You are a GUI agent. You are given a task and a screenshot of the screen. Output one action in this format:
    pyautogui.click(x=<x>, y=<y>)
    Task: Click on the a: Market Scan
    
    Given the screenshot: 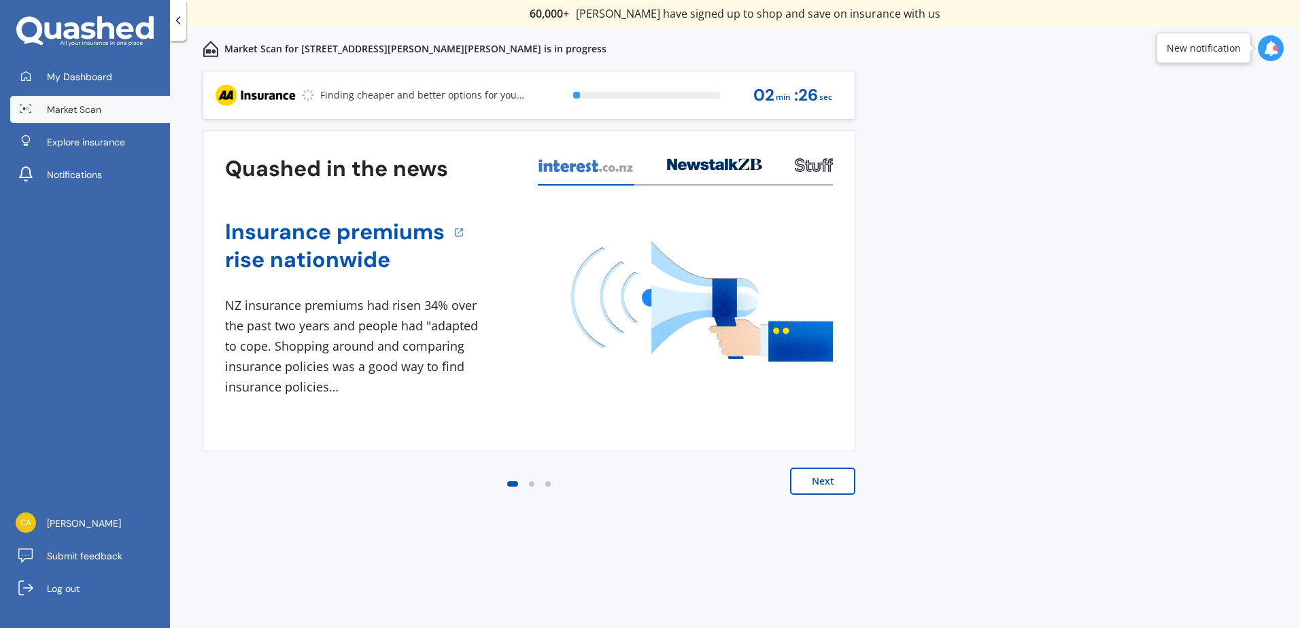 What is the action you would take?
    pyautogui.click(x=90, y=110)
    